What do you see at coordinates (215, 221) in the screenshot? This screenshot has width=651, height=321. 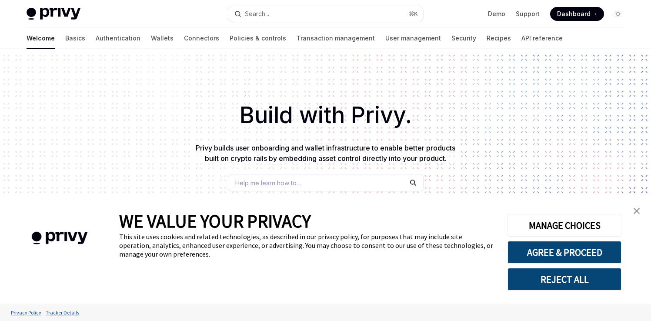 I see `span: WE VALUE YOUR PRIVACY` at bounding box center [215, 221].